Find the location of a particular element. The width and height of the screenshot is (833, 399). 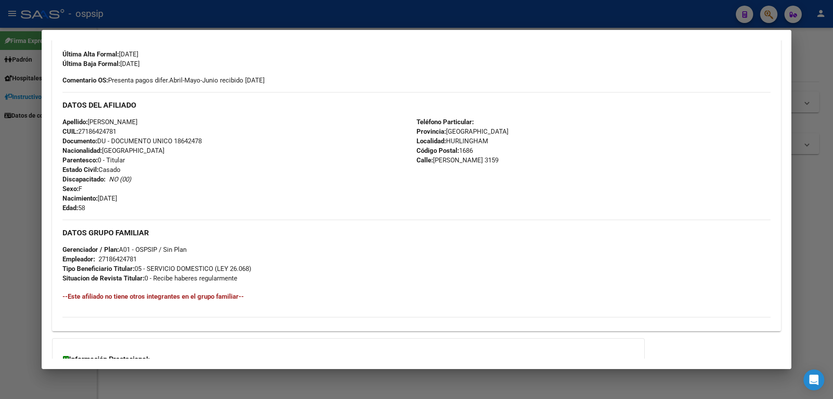

span: 1686 is located at coordinates (445, 151).